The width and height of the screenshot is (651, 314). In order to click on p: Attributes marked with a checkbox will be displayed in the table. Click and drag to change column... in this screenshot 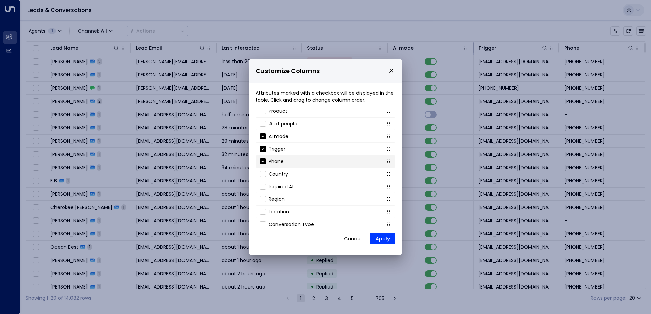, I will do `click(325, 97)`.